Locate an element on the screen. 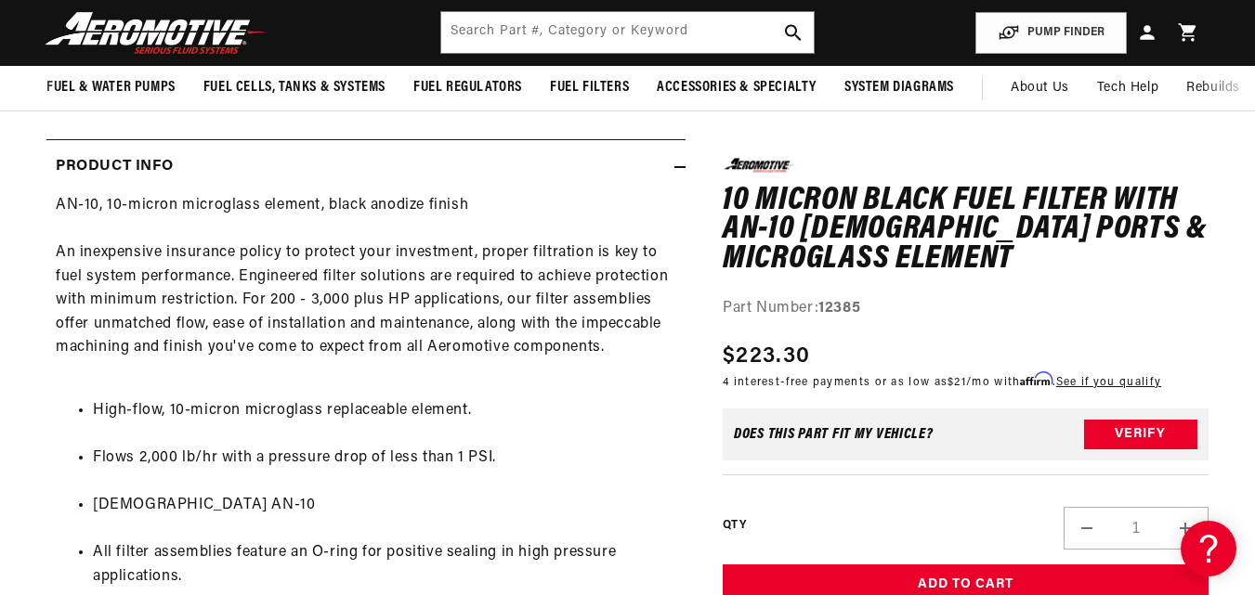 This screenshot has width=1255, height=595. li: All filter assemblies feature an O-ring for positive sealing in high pressure applications. is located at coordinates (385, 565).